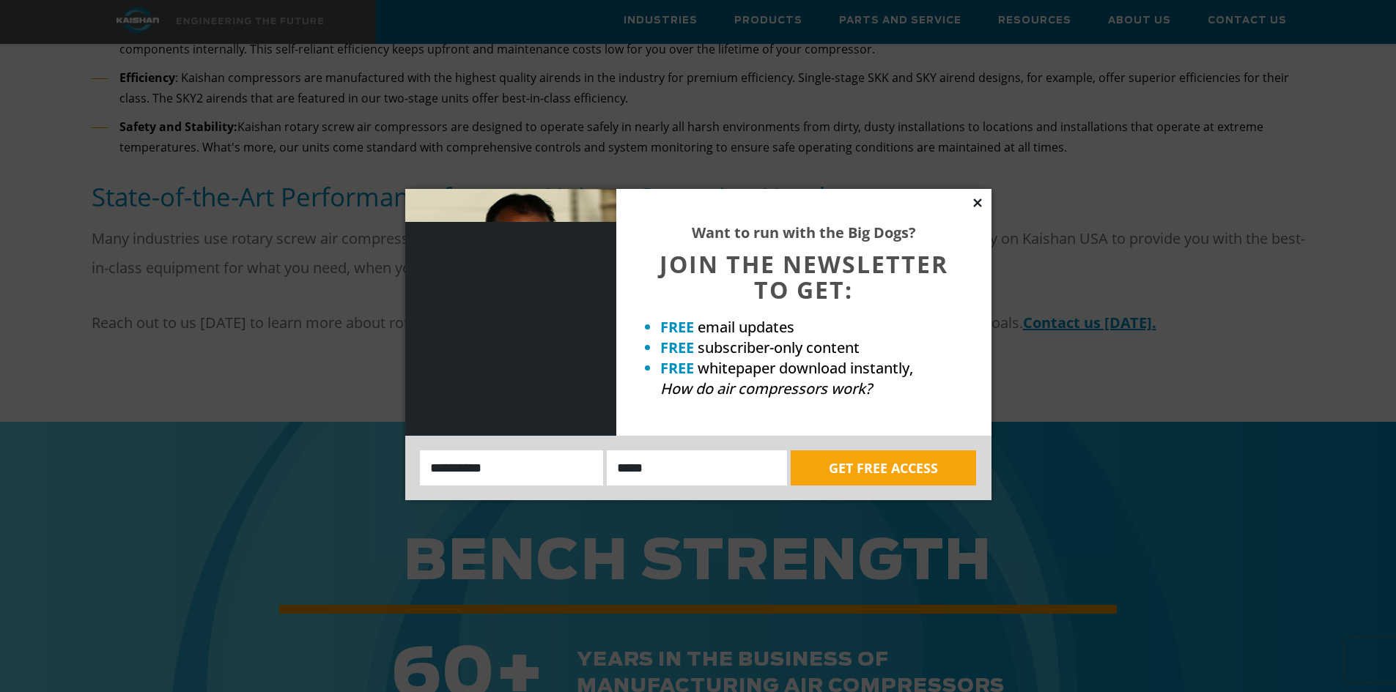 The image size is (1396, 692). I want to click on button: Close, so click(977, 203).